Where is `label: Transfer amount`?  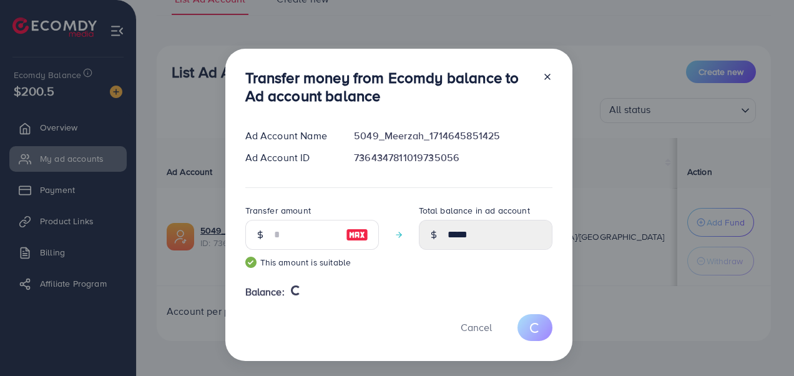 label: Transfer amount is located at coordinates (278, 210).